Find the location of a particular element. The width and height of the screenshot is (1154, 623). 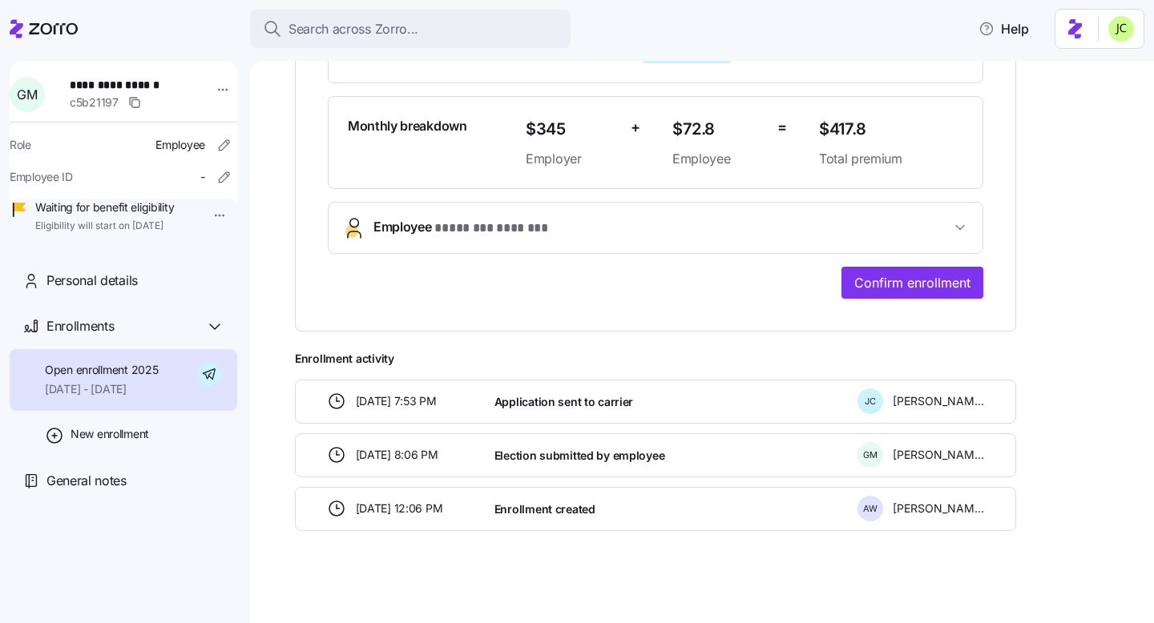

span: $417.8 is located at coordinates (891, 129).